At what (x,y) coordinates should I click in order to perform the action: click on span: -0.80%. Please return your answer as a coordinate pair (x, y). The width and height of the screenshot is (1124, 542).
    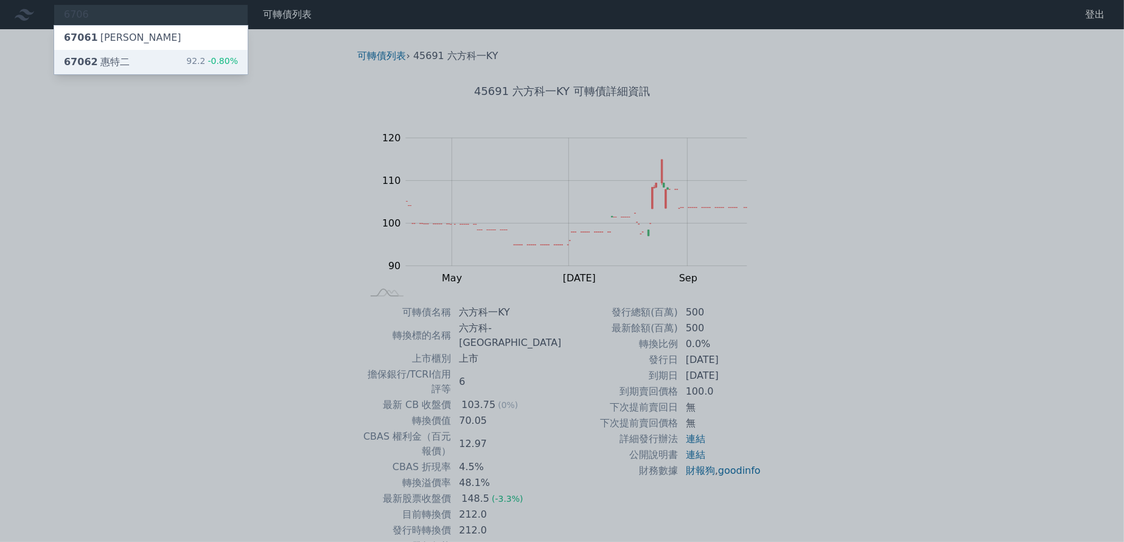
    Looking at the image, I should click on (222, 61).